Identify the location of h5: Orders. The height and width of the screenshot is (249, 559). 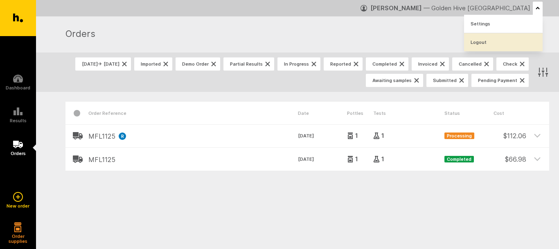
(18, 153).